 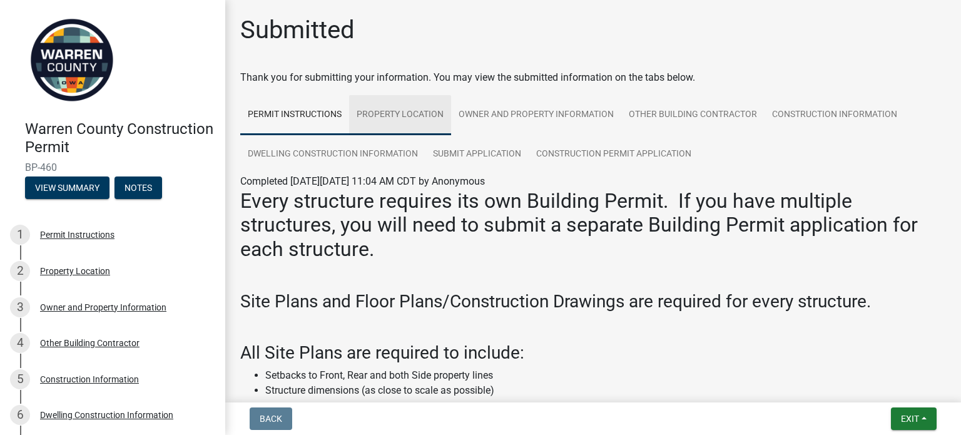 What do you see at coordinates (106, 415) in the screenshot?
I see `div: Dwelling Construction Information` at bounding box center [106, 415].